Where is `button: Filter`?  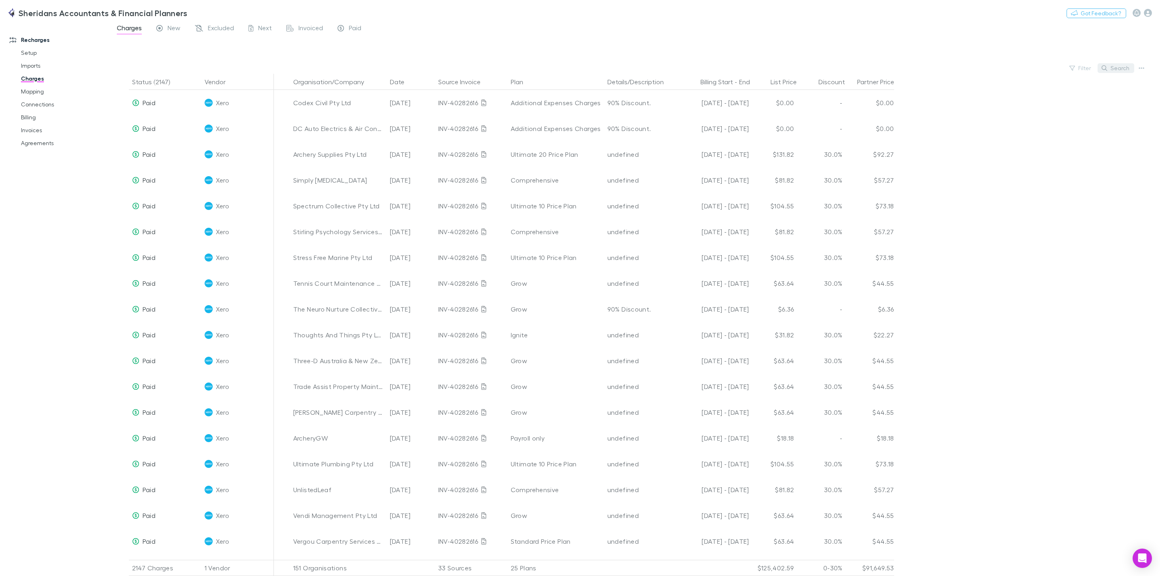
button: Filter is located at coordinates (1081, 68).